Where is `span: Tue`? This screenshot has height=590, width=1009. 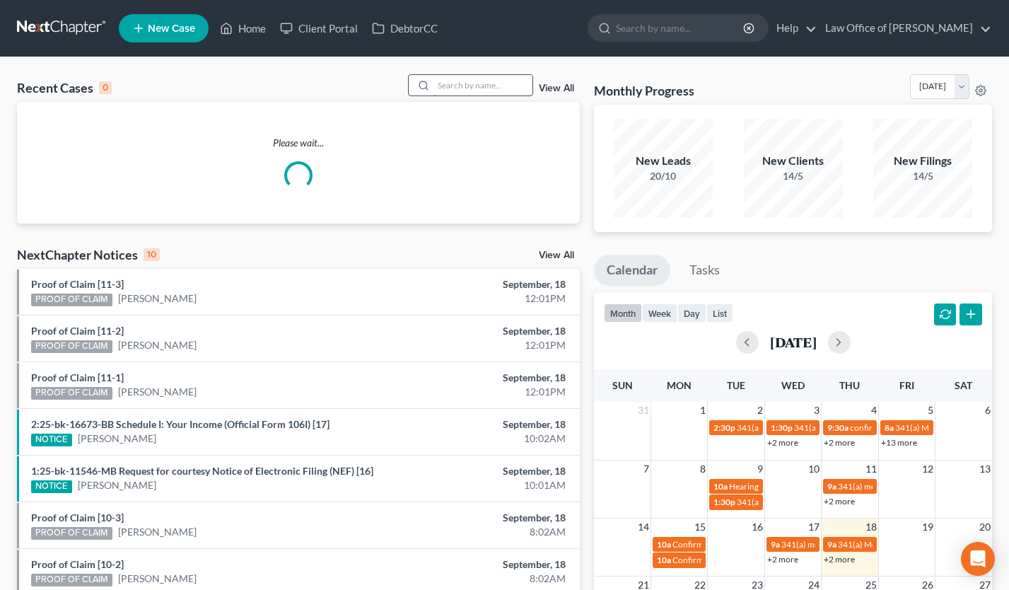
span: Tue is located at coordinates (736, 385).